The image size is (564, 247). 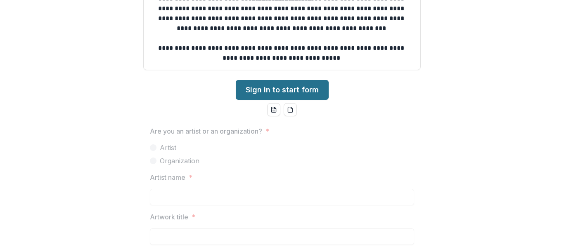 What do you see at coordinates (180, 161) in the screenshot?
I see `span: Organization` at bounding box center [180, 161].